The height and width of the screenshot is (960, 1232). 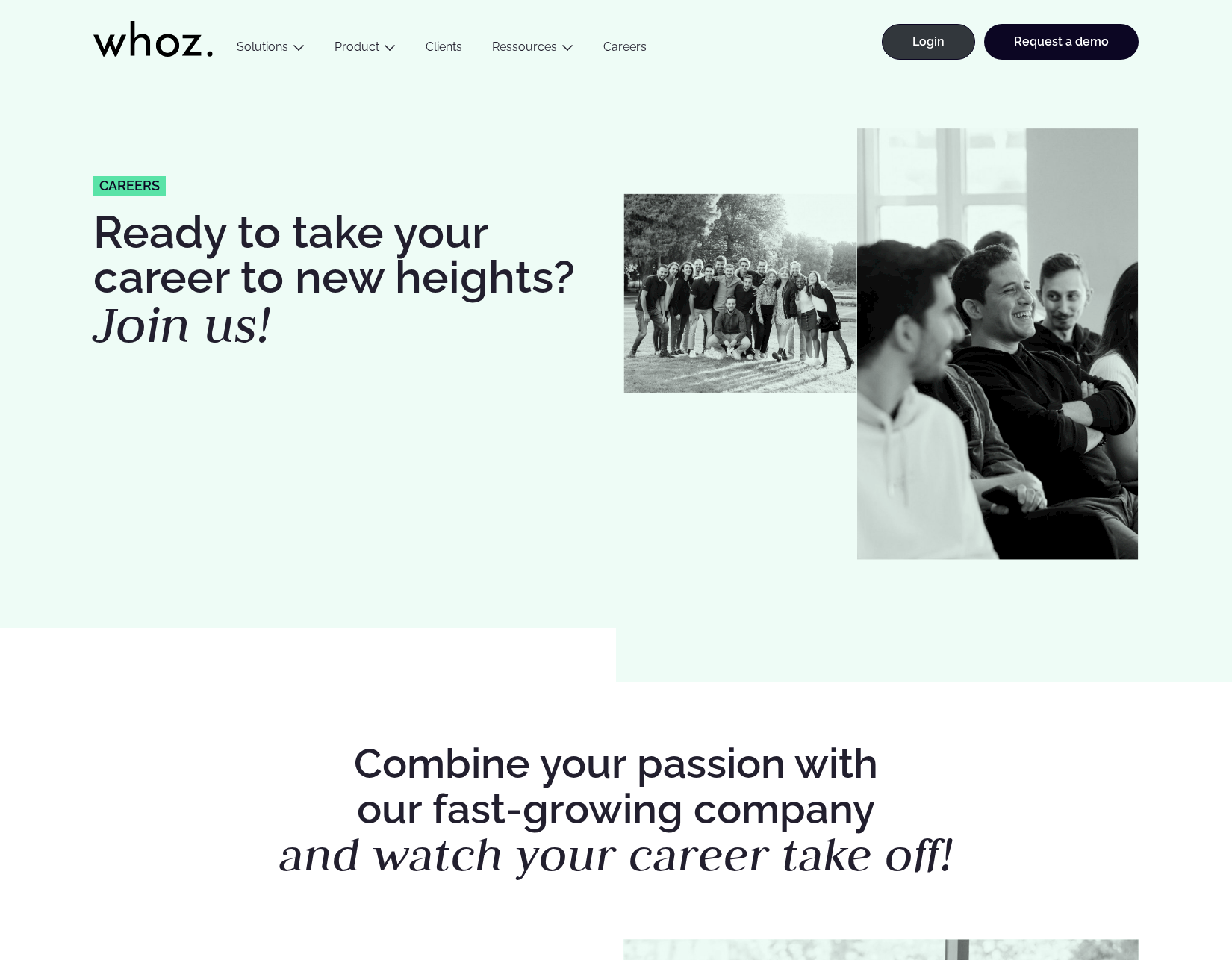 What do you see at coordinates (625, 49) in the screenshot?
I see `a: Careers` at bounding box center [625, 49].